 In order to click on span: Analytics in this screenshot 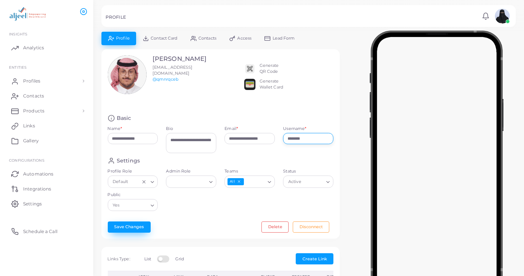, I will do `click(34, 48)`.